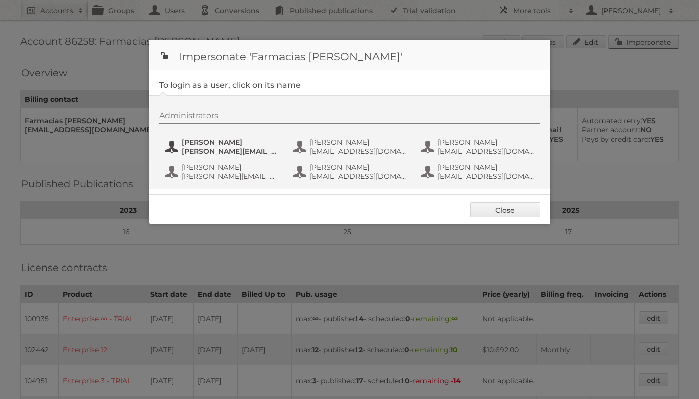 Image resolution: width=699 pixels, height=399 pixels. I want to click on legend: To login as a user, click on its name, so click(230, 85).